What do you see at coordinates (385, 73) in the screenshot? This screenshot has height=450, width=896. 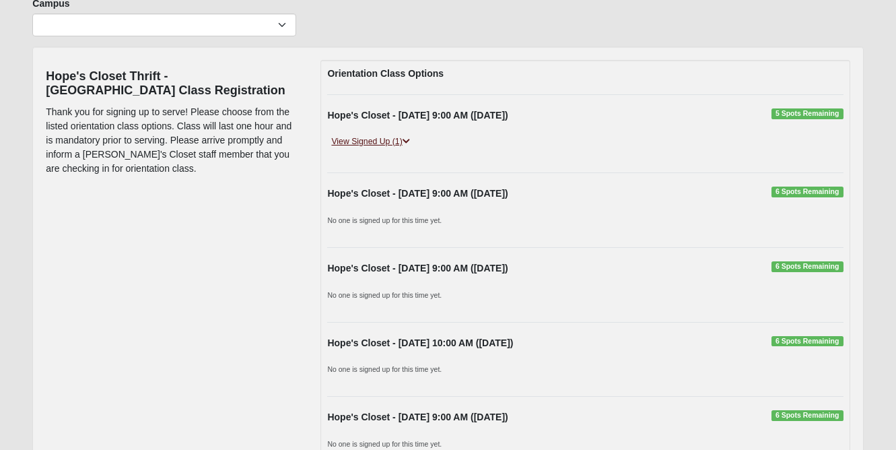 I see `strong: Orientation Class Options` at bounding box center [385, 73].